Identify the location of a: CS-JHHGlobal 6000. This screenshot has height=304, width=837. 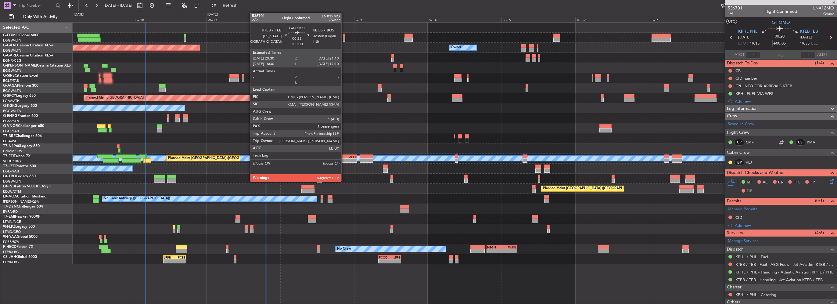
(20, 257).